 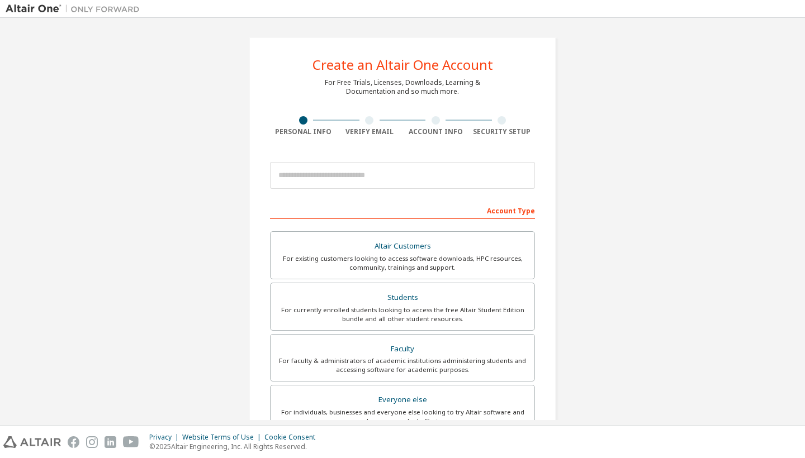 I want to click on div: For individuals, businesses and everyone else looking to try Altair software and explore our prod..., so click(x=403, y=417).